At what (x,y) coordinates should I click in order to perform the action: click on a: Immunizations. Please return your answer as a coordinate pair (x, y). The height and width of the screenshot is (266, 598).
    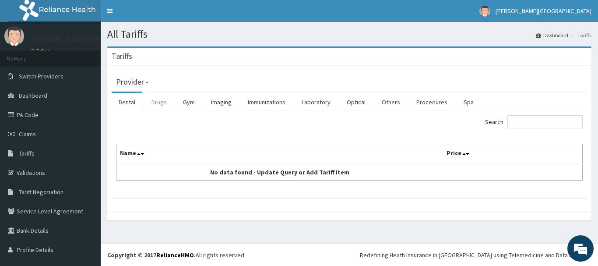
    Looking at the image, I should click on (267, 102).